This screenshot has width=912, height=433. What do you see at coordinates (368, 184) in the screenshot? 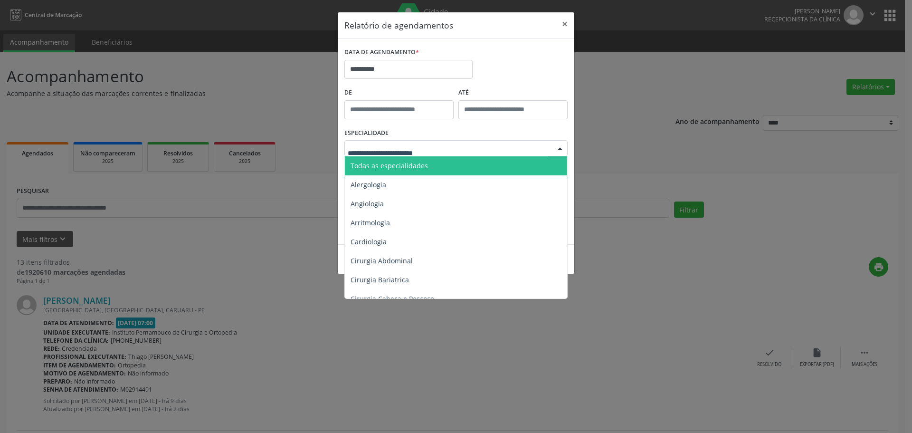
I see `span: Alergologia` at bounding box center [368, 184].